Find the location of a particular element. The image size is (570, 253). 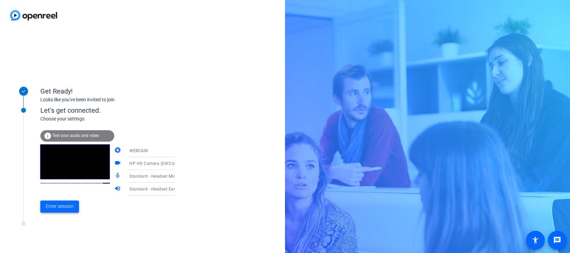

mat-icon: info is located at coordinates (48, 136).